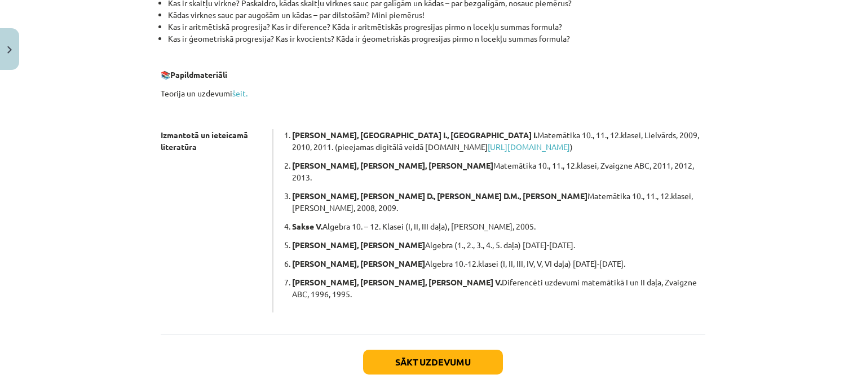  I want to click on p: Diferencēti uzdevumi matemātikā I un II daļa, Zvaigzne ABC, 1996, 1995., so click(498, 288).